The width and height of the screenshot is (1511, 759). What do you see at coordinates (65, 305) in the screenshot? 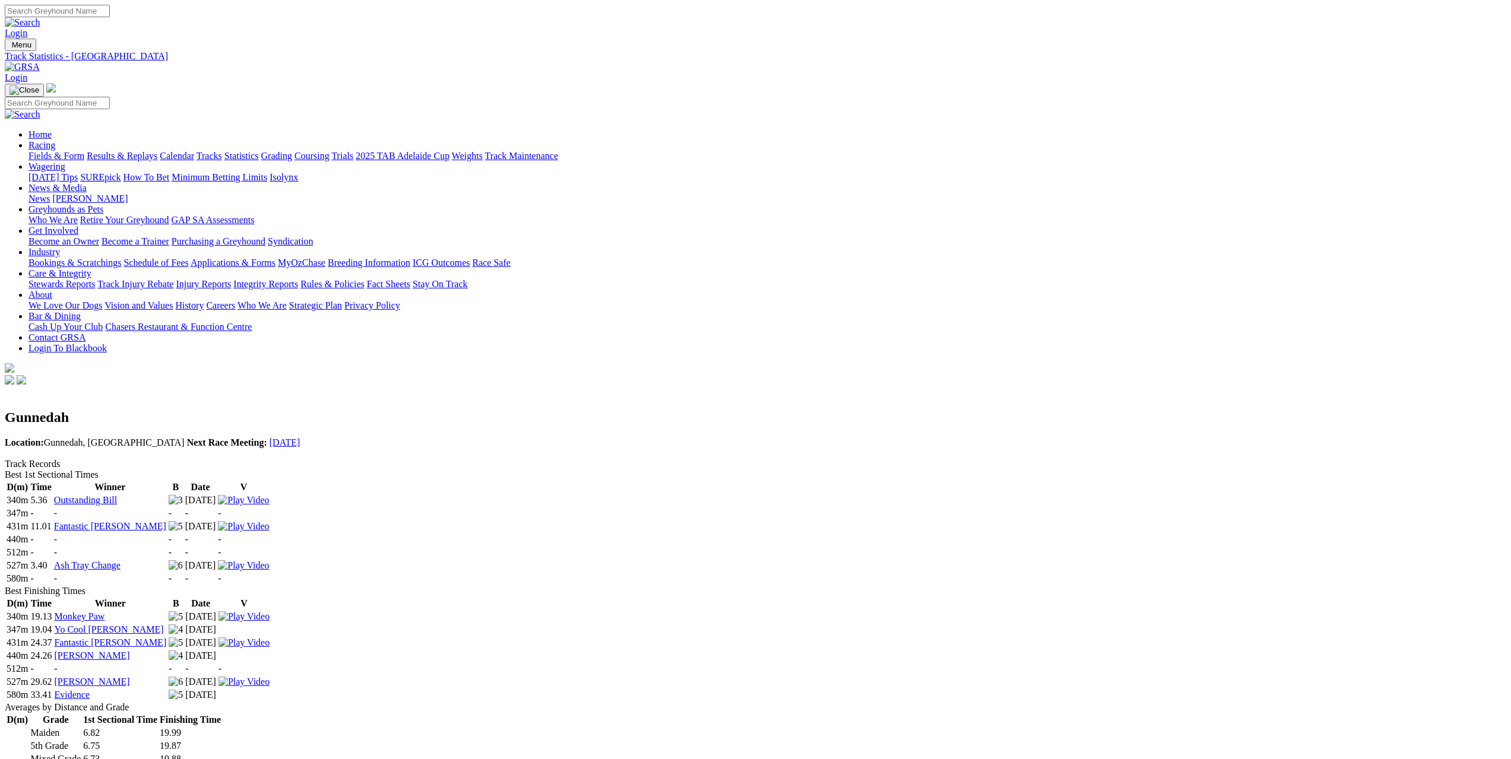
I see `a: We Love Our Dogs` at bounding box center [65, 305].